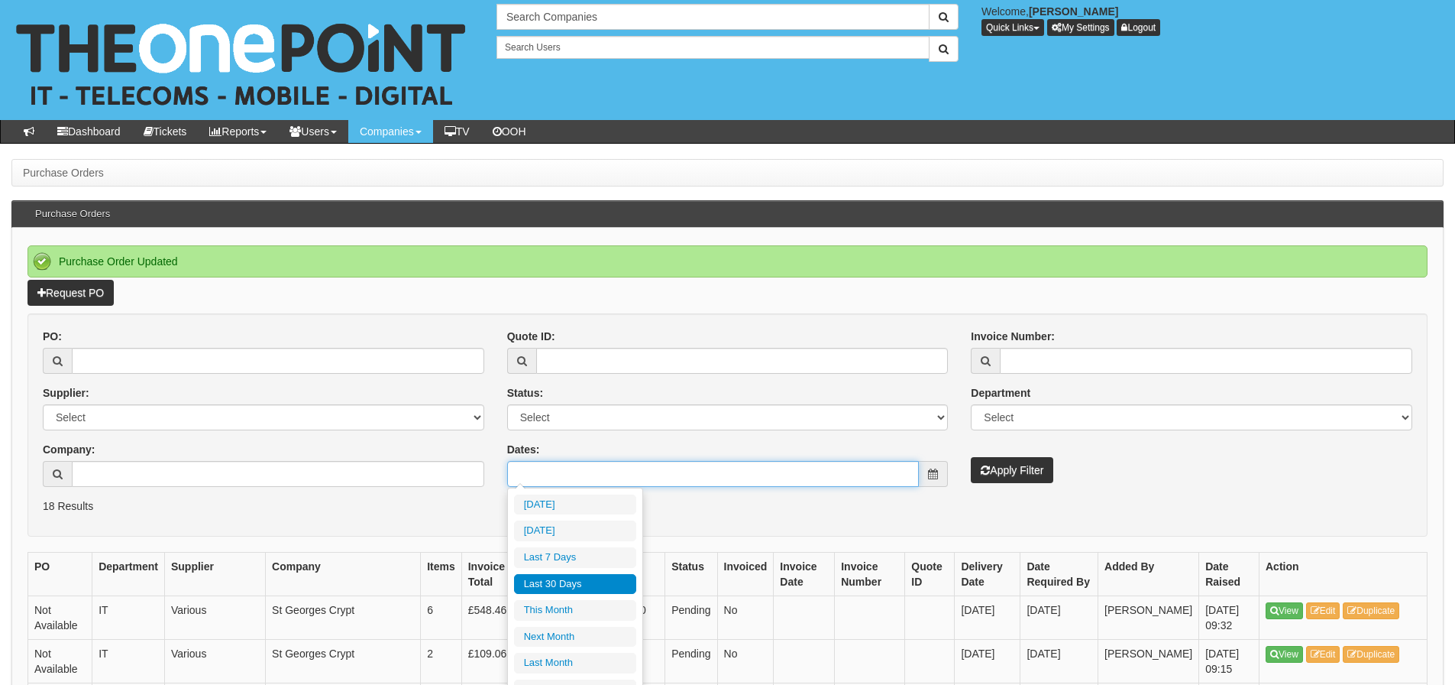  What do you see at coordinates (215, 573) in the screenshot?
I see `th: Supplier` at bounding box center [215, 573].